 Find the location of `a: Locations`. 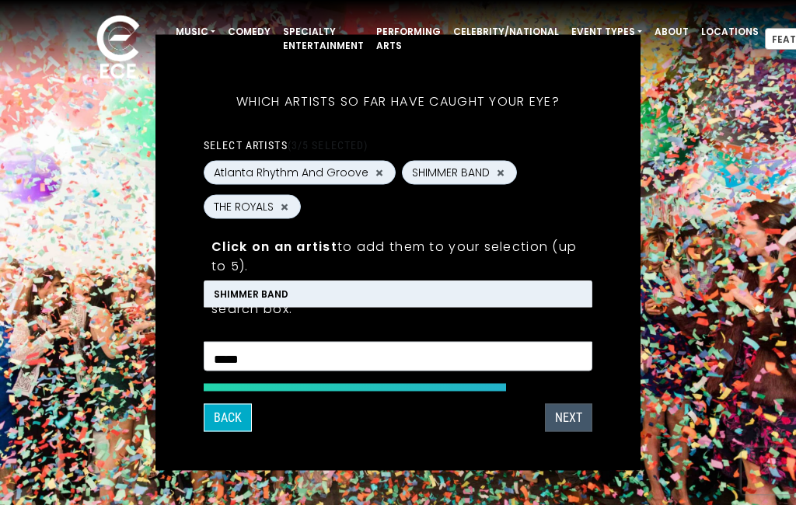

a: Locations is located at coordinates (730, 32).